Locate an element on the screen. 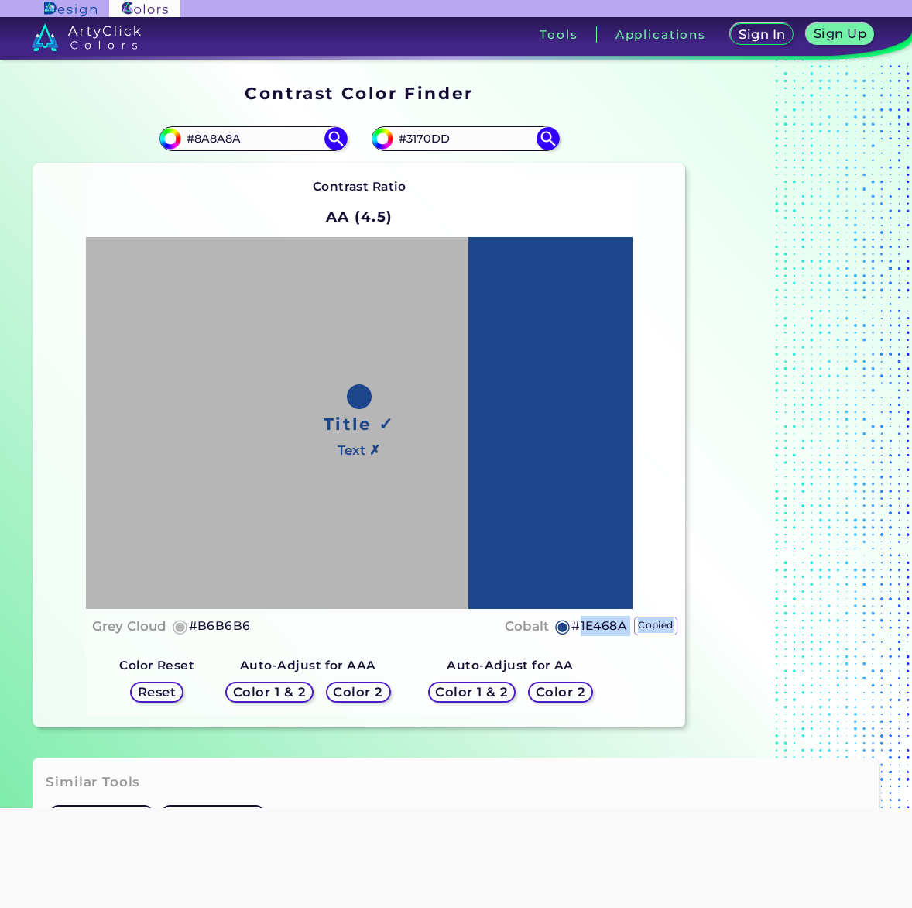  h5: Sign In is located at coordinates (762, 34).